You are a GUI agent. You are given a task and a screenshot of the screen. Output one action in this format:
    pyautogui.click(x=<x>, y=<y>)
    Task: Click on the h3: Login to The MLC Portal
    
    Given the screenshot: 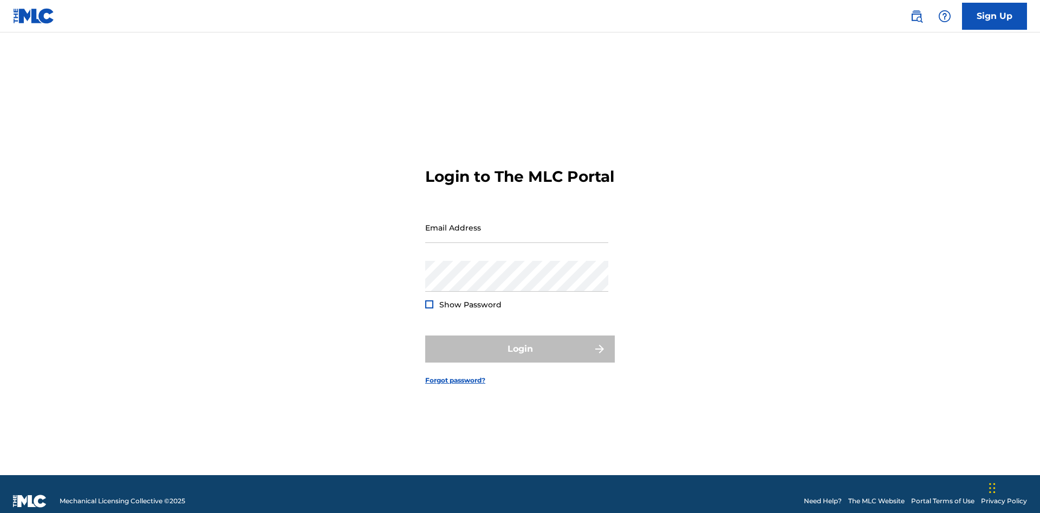 What is the action you would take?
    pyautogui.click(x=519, y=177)
    